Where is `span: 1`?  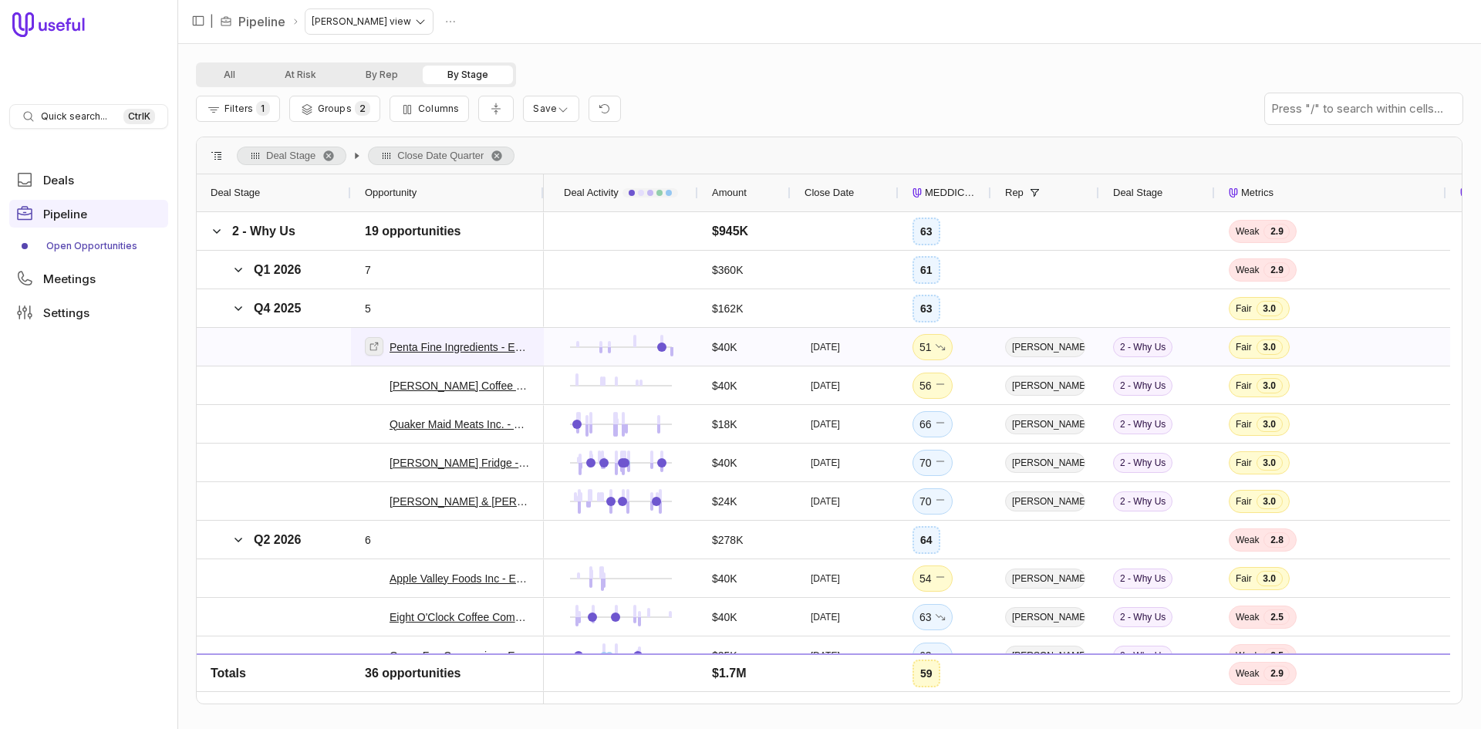 span: 1 is located at coordinates (262, 108).